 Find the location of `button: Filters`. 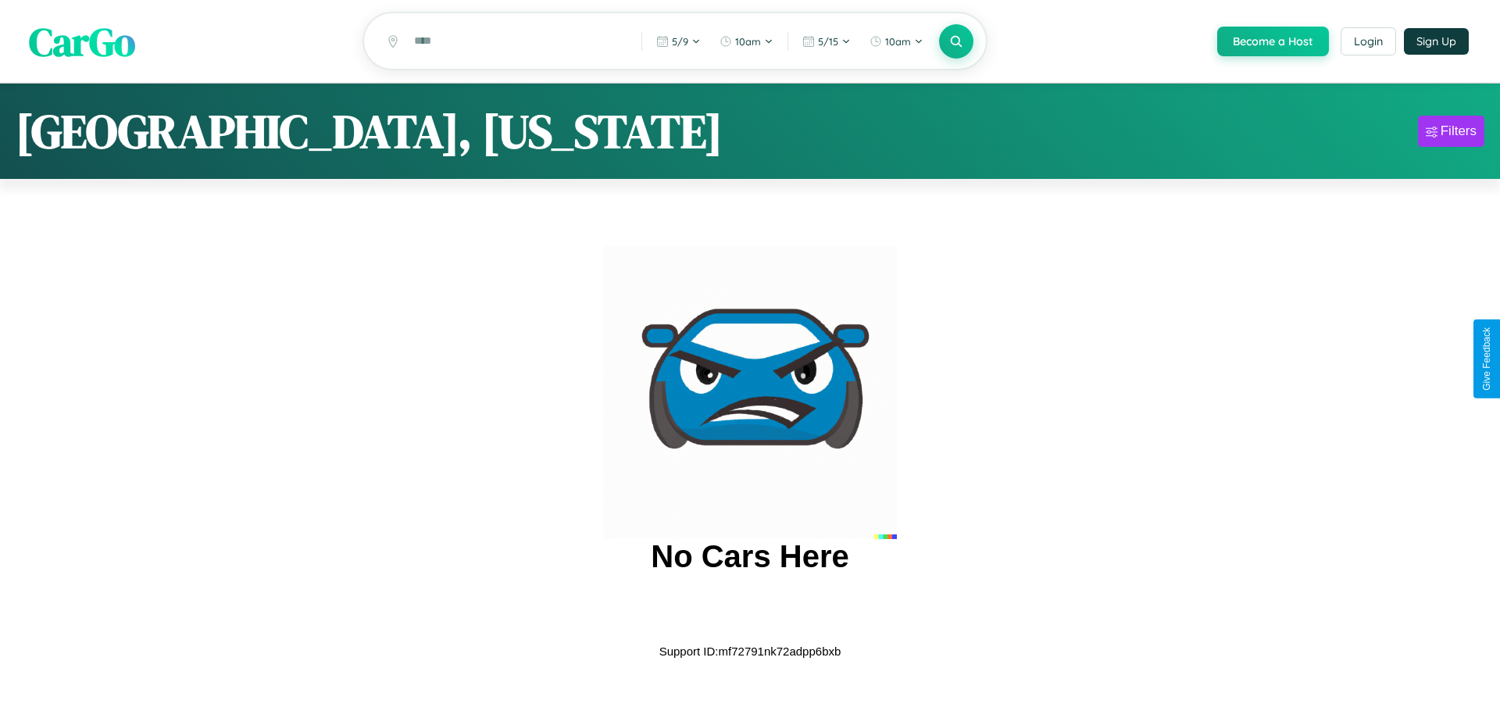

button: Filters is located at coordinates (1450, 131).